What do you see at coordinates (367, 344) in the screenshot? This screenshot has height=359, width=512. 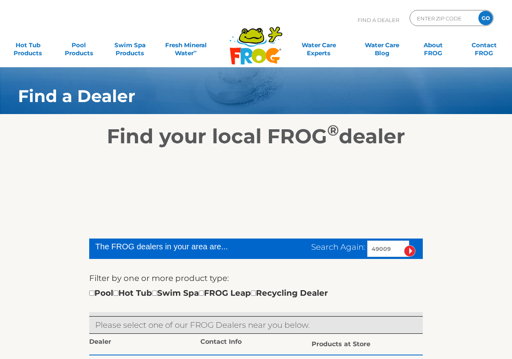 I see `div: Products at Store` at bounding box center [367, 344].